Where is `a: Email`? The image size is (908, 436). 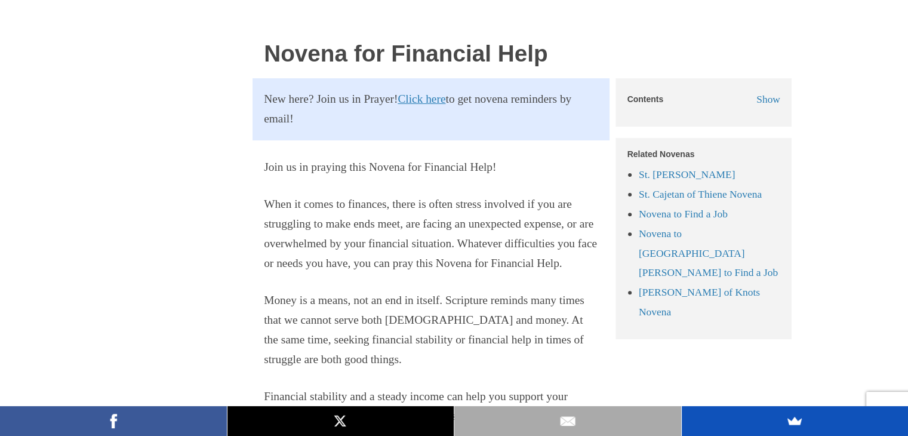 a: Email is located at coordinates (568, 421).